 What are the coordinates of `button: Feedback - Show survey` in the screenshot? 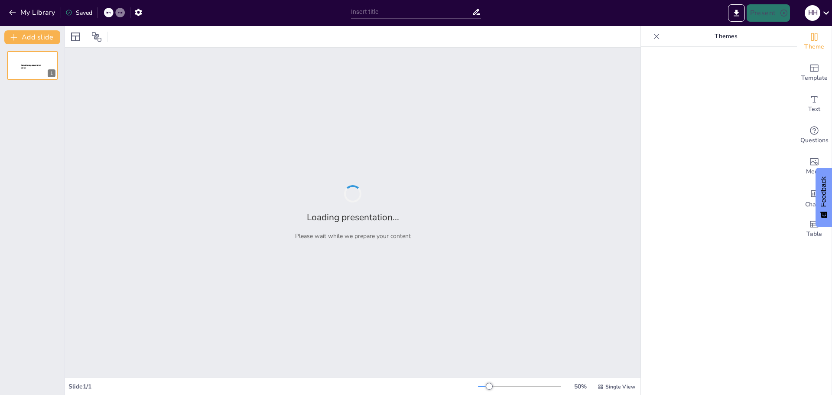 It's located at (824, 197).